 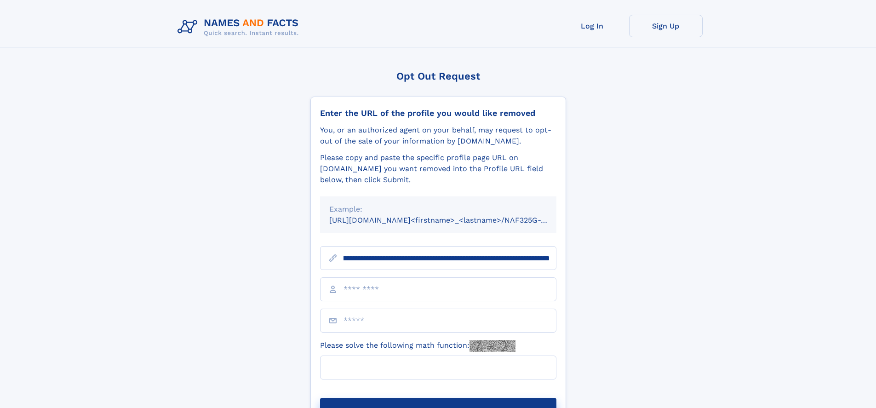 I want to click on div: You, or an authorized agent on your behalf, may request to opt-out of the sale of your informatio..., so click(x=438, y=136).